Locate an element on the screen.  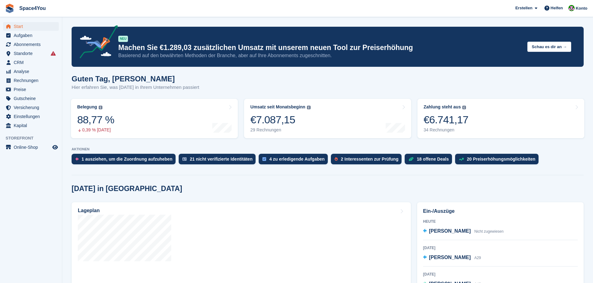
img: verify_identity-adf6edd0f0f0b5bbfe63781bf79b02c33cf7c696d77639b501bdc392416b5a36.svg is located at coordinates (184, 159).